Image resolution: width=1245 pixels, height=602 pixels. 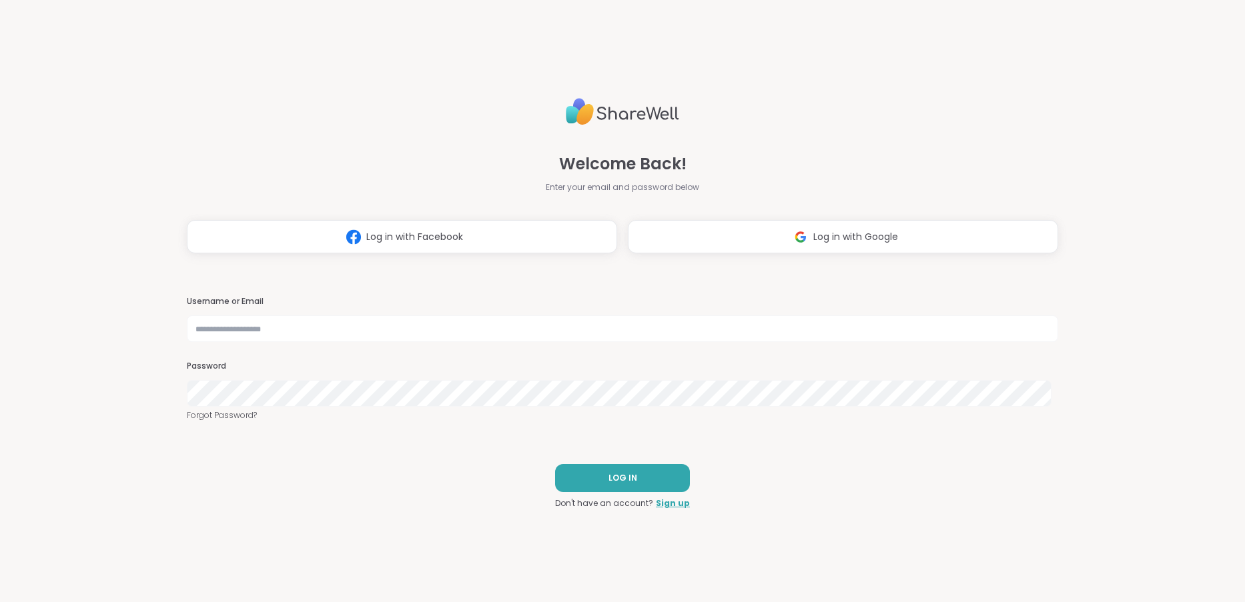 I want to click on span: LOG IN, so click(x=622, y=478).